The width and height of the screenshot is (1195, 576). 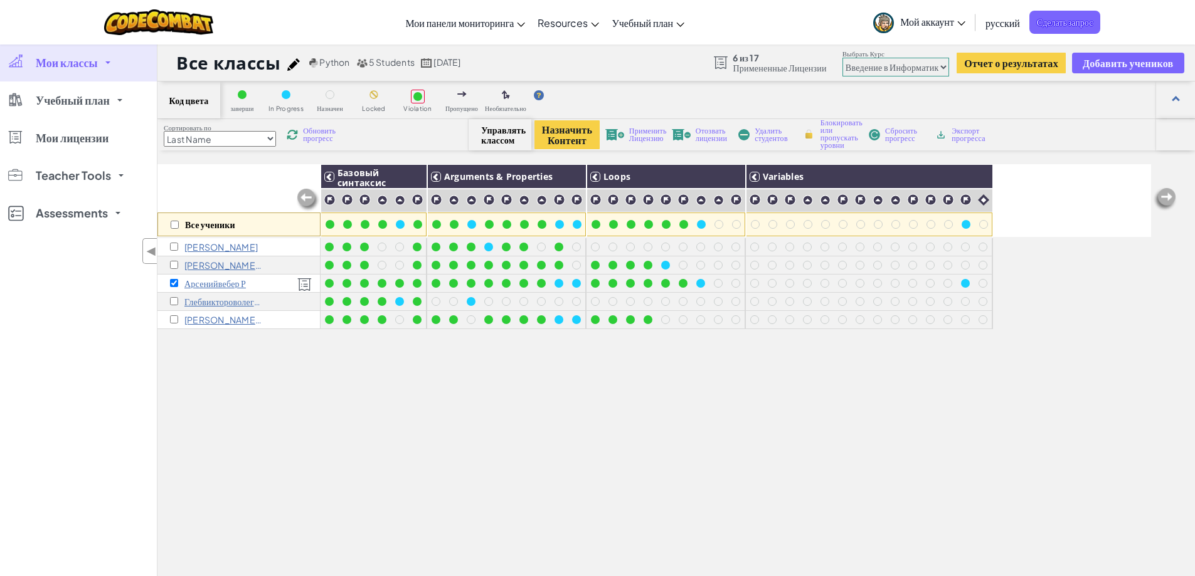 What do you see at coordinates (465, 23) in the screenshot?
I see `a: Мои панели мониторинга` at bounding box center [465, 23].